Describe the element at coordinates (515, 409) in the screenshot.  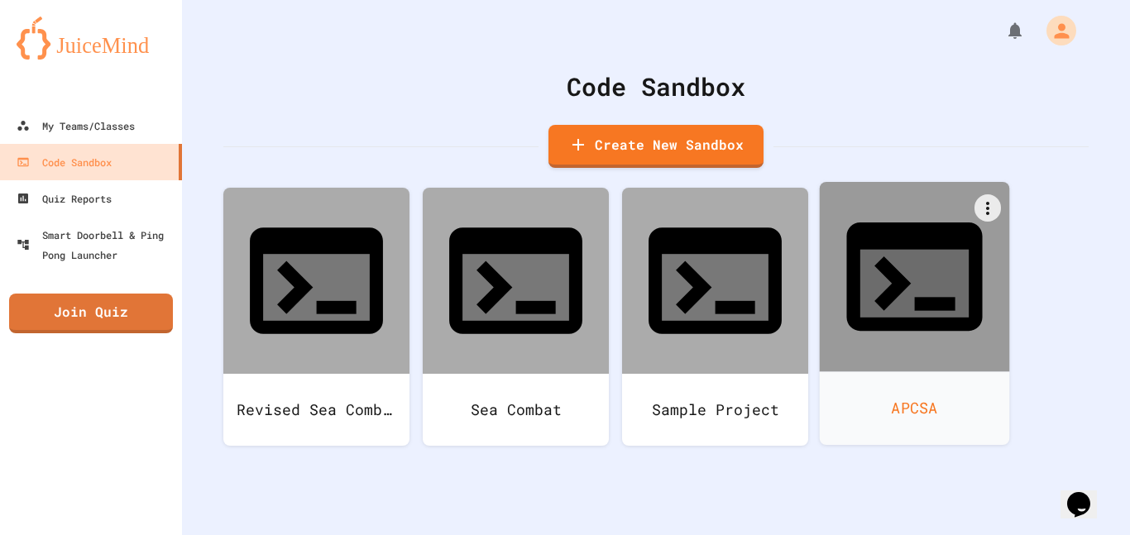
I see `div: Sea Combat` at that location.